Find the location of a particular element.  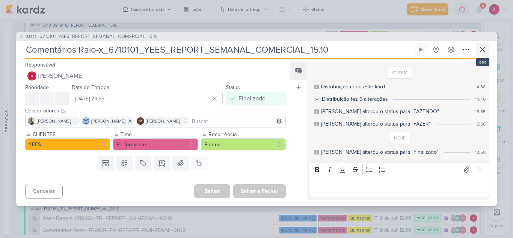

div: Editor toolbar is located at coordinates (399, 169).